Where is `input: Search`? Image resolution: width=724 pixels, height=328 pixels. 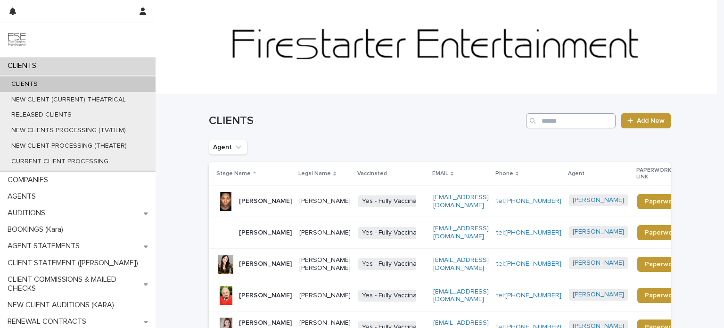 input: Search is located at coordinates (571, 121).